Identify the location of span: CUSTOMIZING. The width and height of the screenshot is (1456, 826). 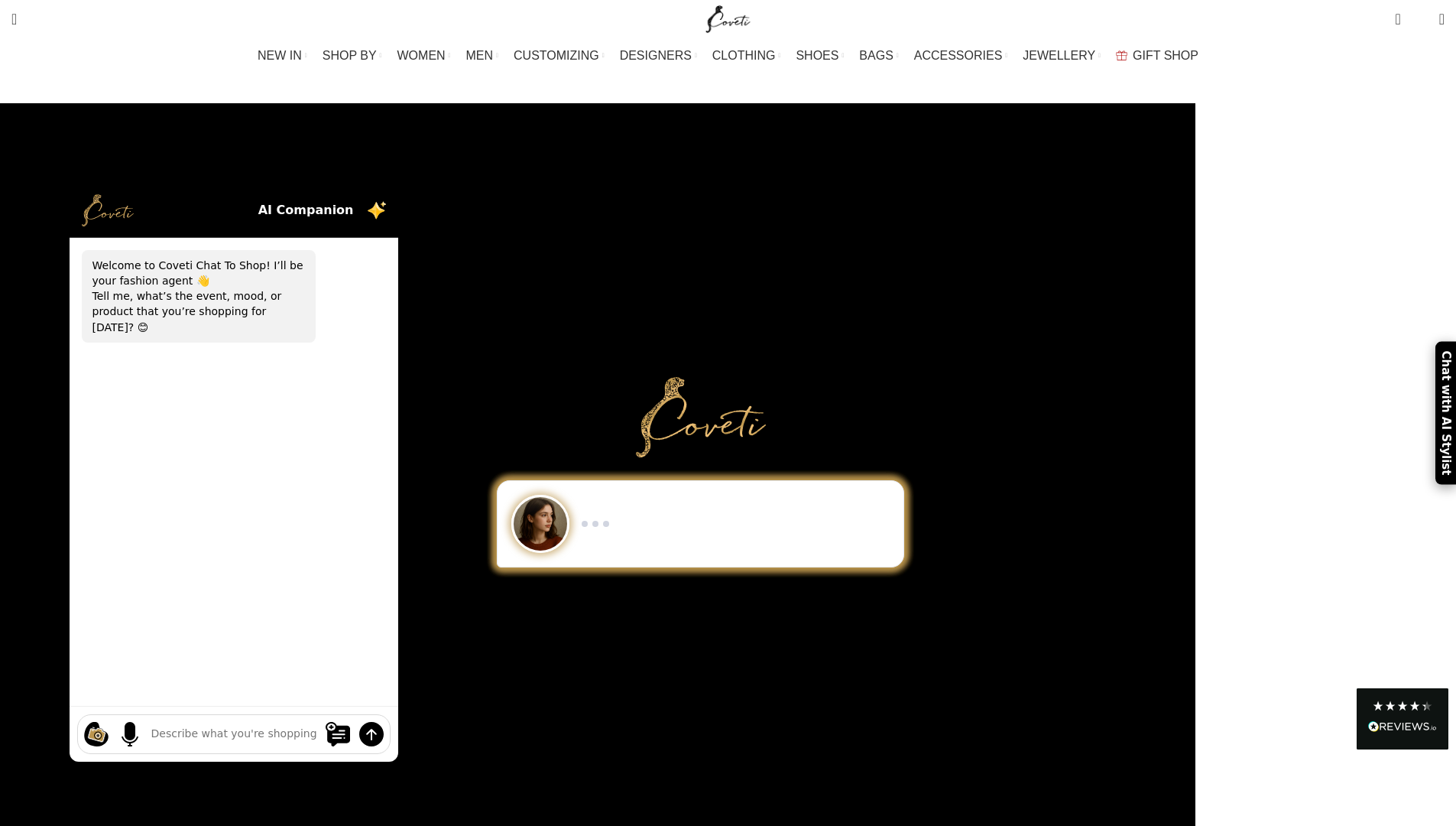
(557, 56).